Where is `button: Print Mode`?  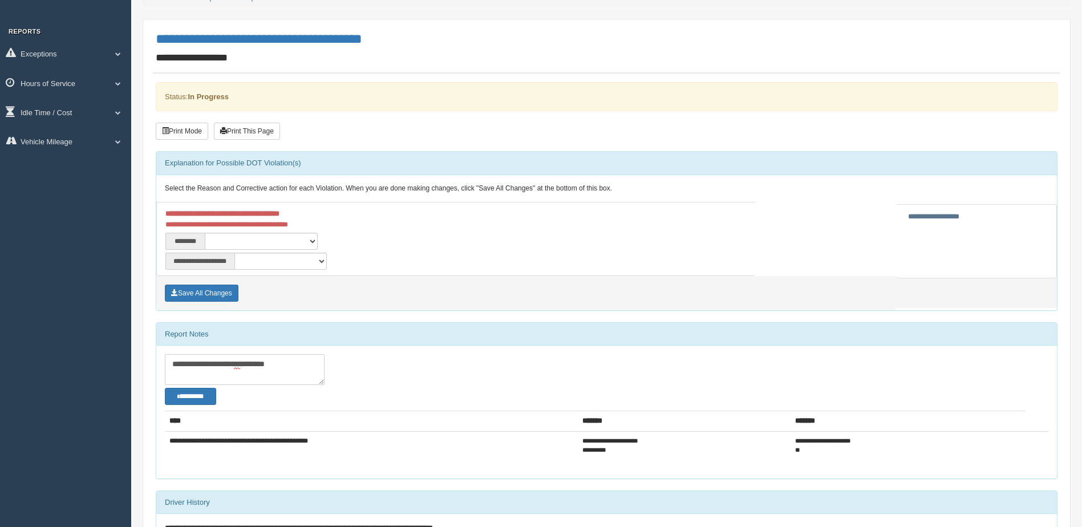
button: Print Mode is located at coordinates (182, 131).